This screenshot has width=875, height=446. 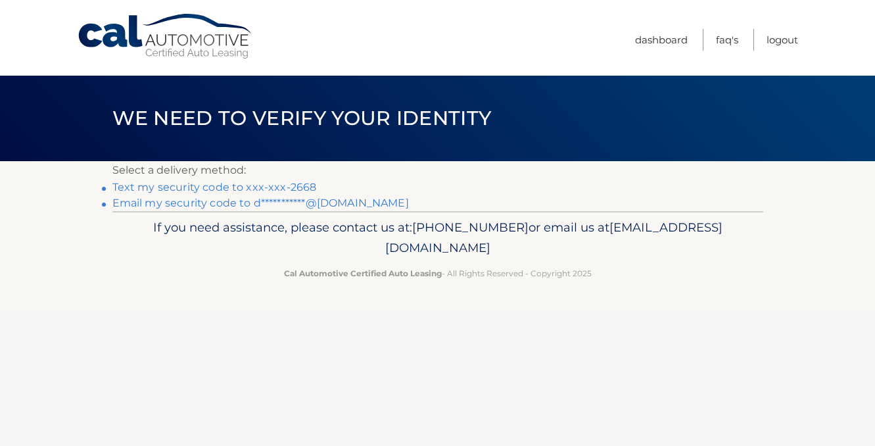 What do you see at coordinates (782, 39) in the screenshot?
I see `a: Logout` at bounding box center [782, 39].